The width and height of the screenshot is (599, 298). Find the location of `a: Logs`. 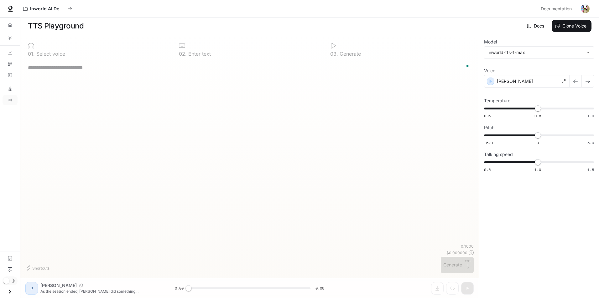

a: Logs is located at coordinates (10, 75).